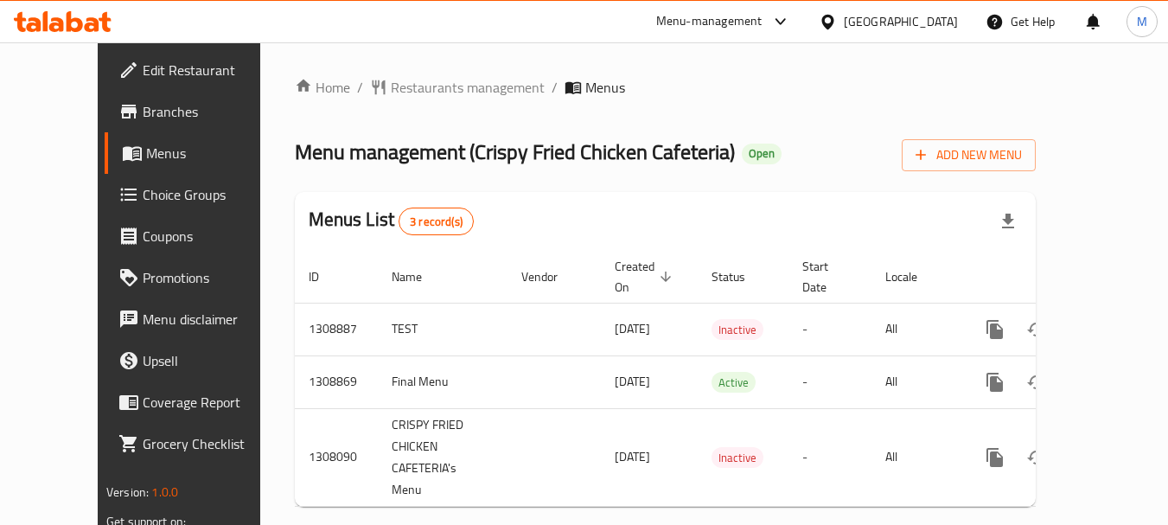 Image resolution: width=1168 pixels, height=525 pixels. What do you see at coordinates (443, 381) in the screenshot?
I see `td: Final Menu` at bounding box center [443, 381].